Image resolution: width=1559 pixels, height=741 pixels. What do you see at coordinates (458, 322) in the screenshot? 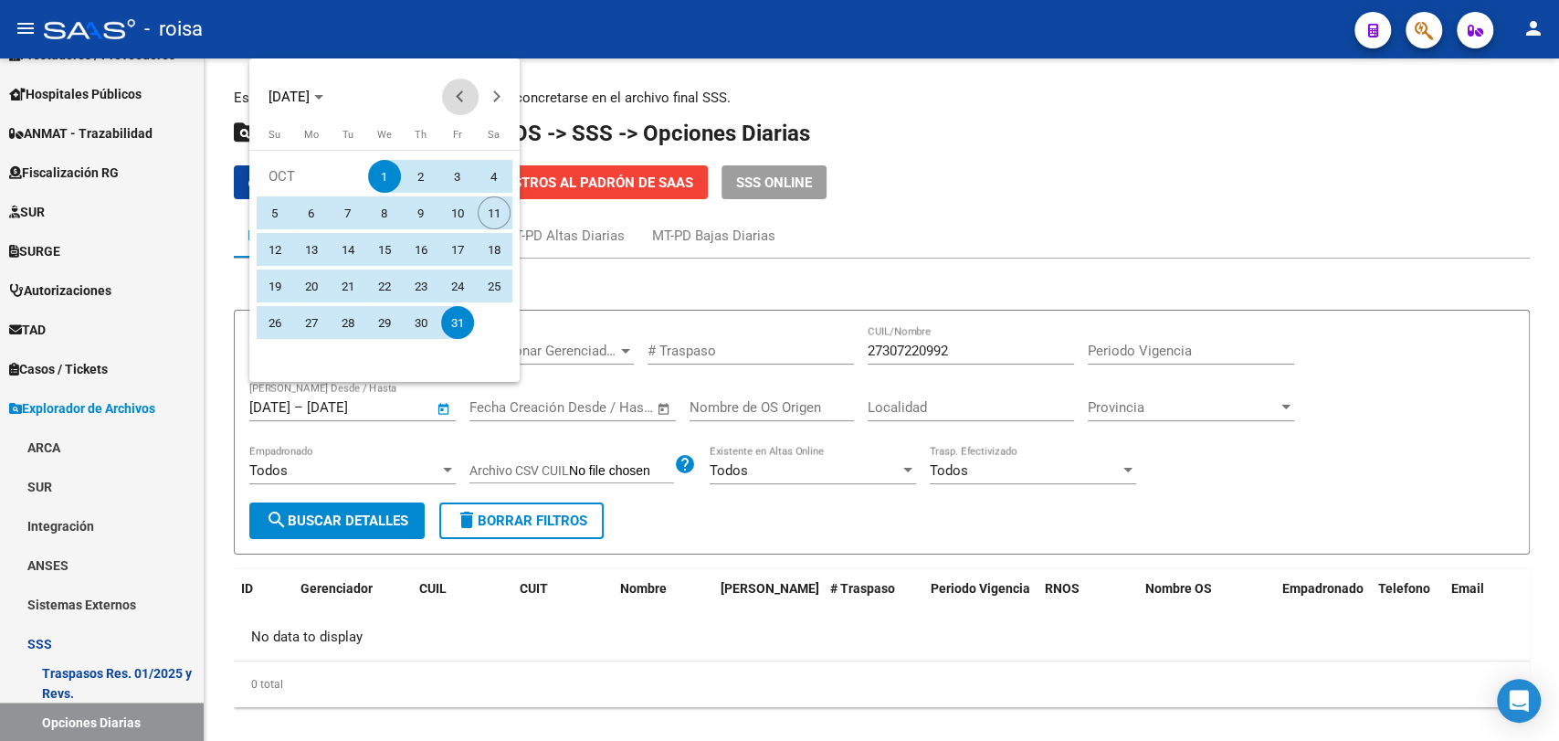
I see `span: 31` at bounding box center [458, 322].